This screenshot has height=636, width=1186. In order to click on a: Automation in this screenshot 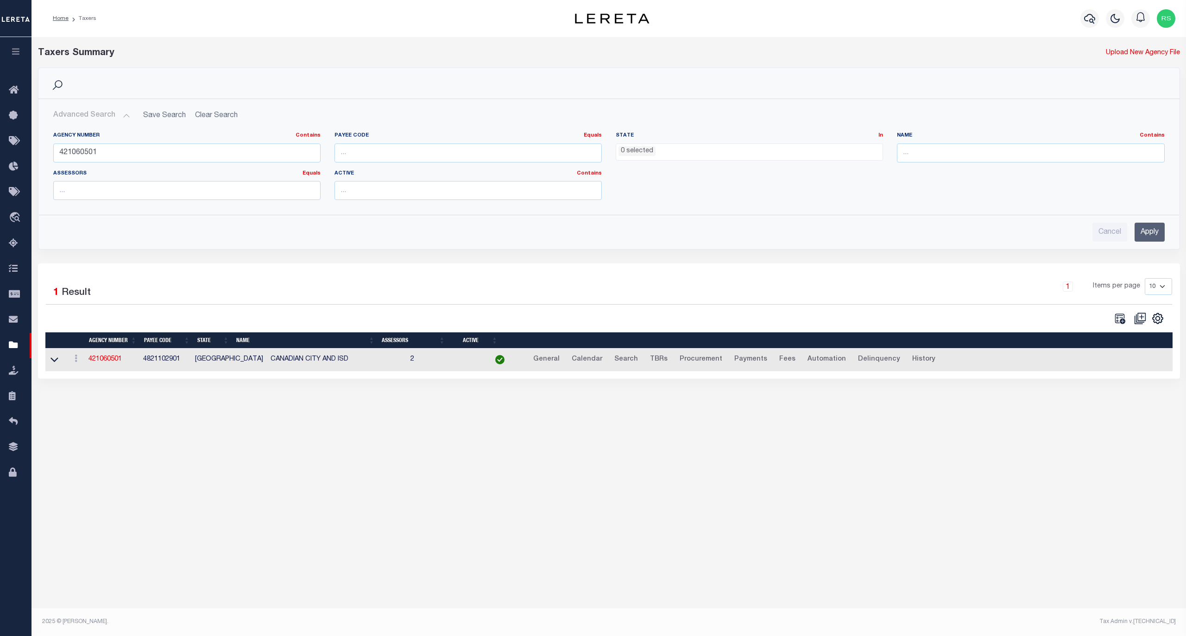, I will do `click(826, 360)`.